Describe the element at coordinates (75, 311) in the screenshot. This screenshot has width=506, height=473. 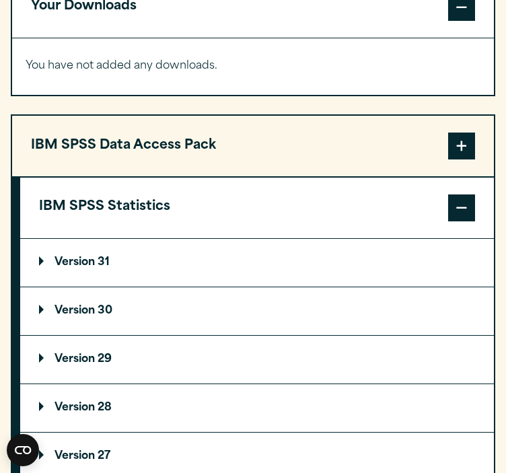
I see `p: Version 30` at that location.